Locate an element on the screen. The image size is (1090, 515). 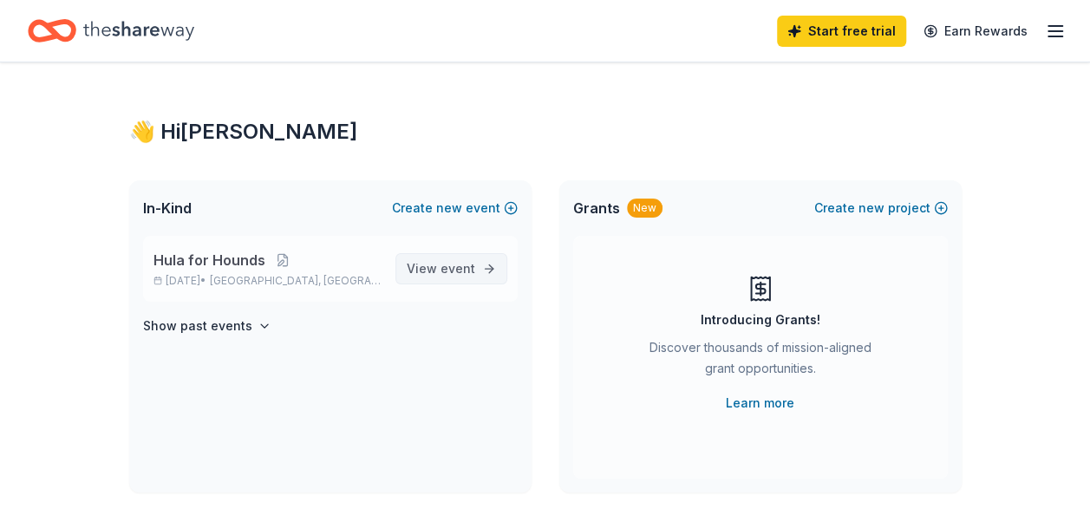
span: Hula for Hounds is located at coordinates (209, 260).